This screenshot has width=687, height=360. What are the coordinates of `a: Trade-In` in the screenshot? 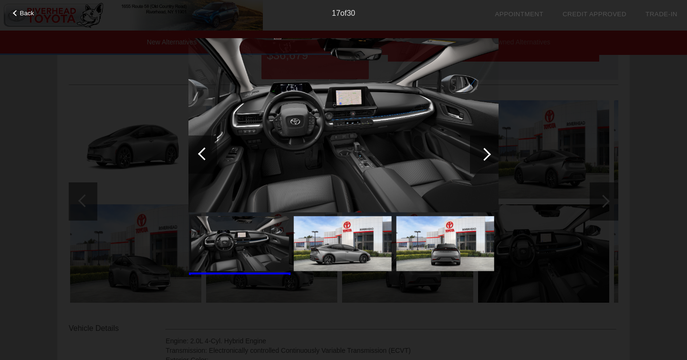 It's located at (661, 14).